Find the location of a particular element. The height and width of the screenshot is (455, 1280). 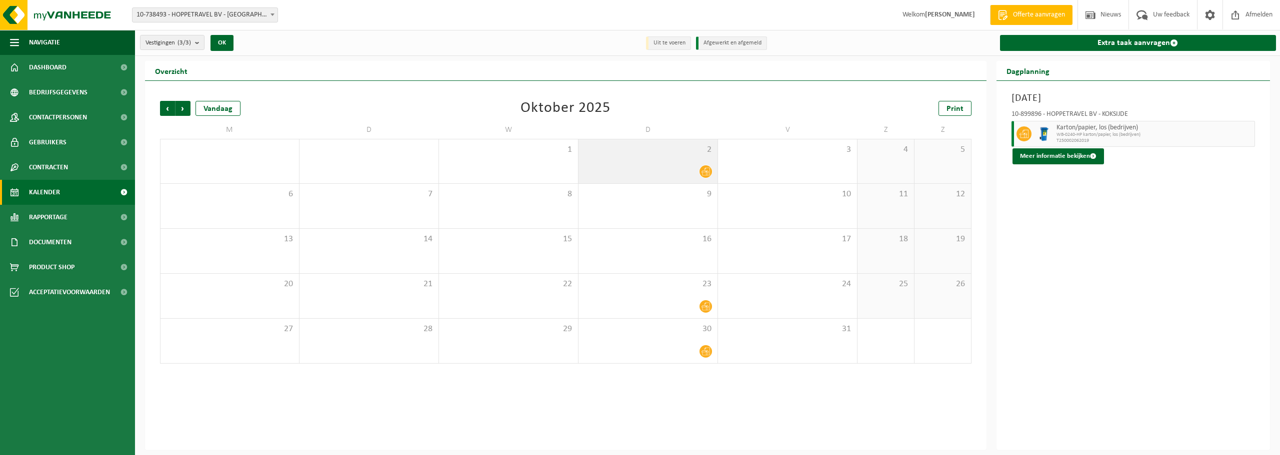

span: 1 is located at coordinates (508, 150).